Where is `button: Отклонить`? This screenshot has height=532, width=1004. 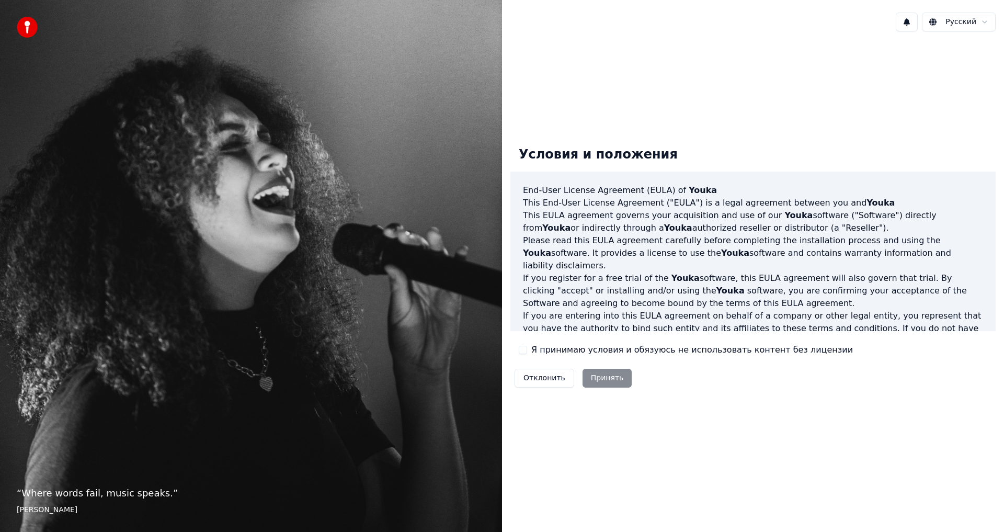
button: Отклонить is located at coordinates (544, 378).